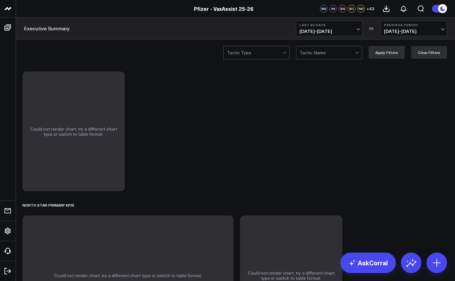 Image resolution: width=455 pixels, height=281 pixels. I want to click on a: Executive Summary, so click(47, 28).